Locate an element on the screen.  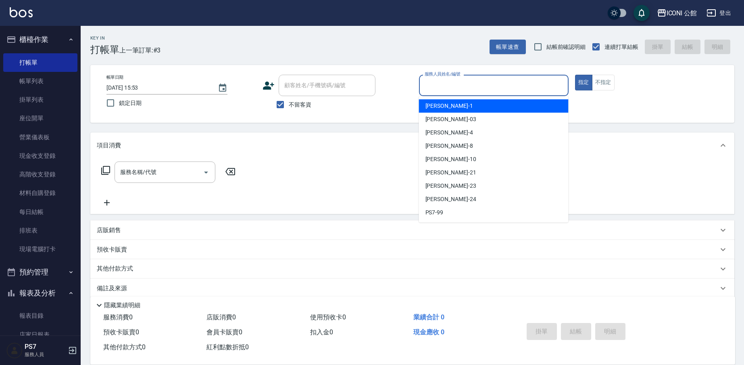
button: ICONI 公館 is located at coordinates (677, 13).